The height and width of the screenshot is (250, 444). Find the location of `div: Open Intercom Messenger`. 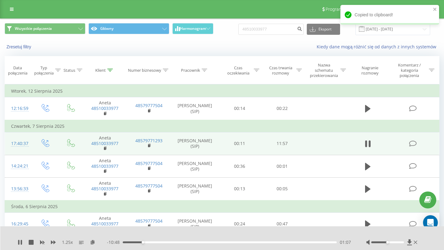

div: Open Intercom Messenger is located at coordinates (430, 223).